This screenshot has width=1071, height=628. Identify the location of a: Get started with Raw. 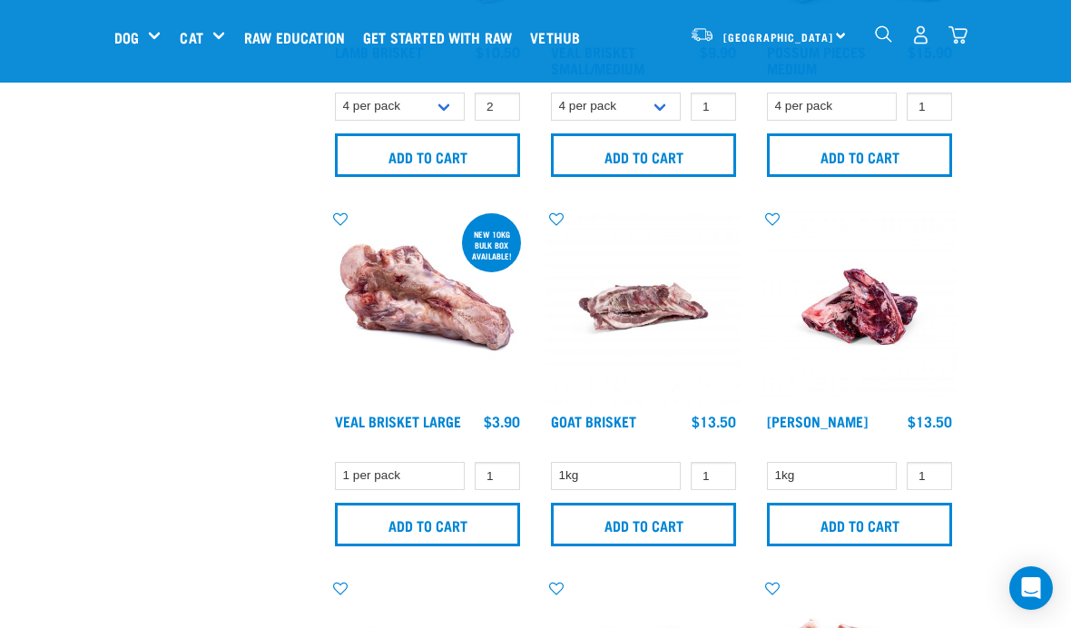
(442, 37).